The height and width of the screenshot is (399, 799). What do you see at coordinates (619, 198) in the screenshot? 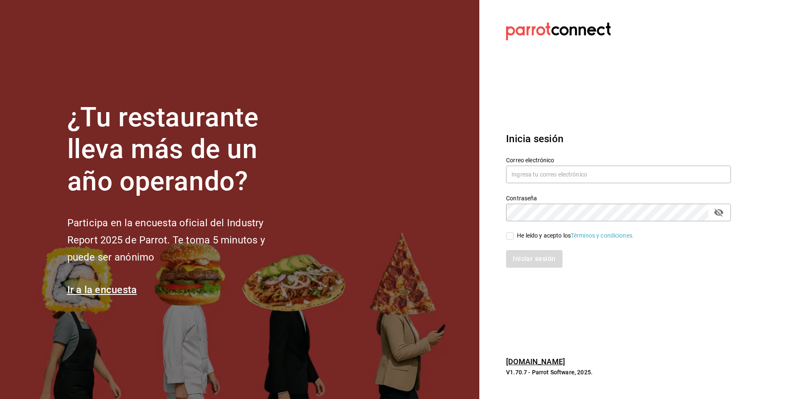
I see `label: Contraseña` at bounding box center [619, 198].